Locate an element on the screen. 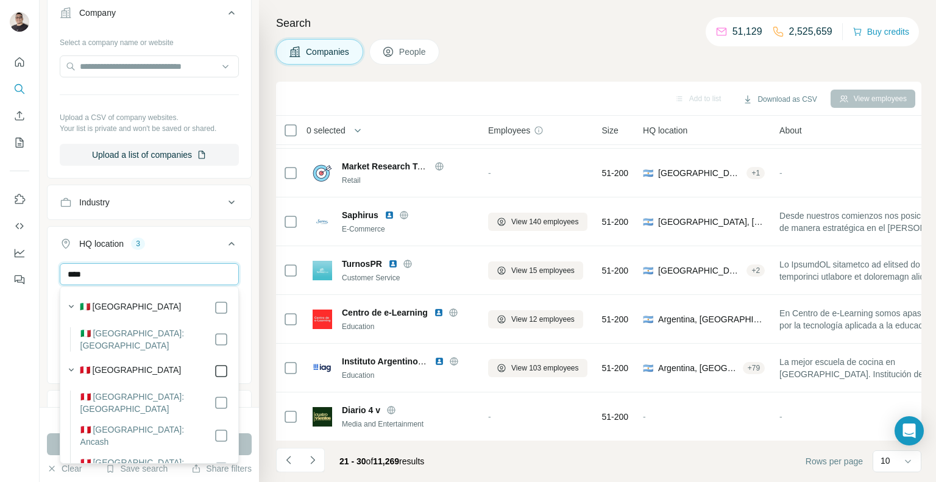  button: Annual revenue ($) is located at coordinates (149, 408).